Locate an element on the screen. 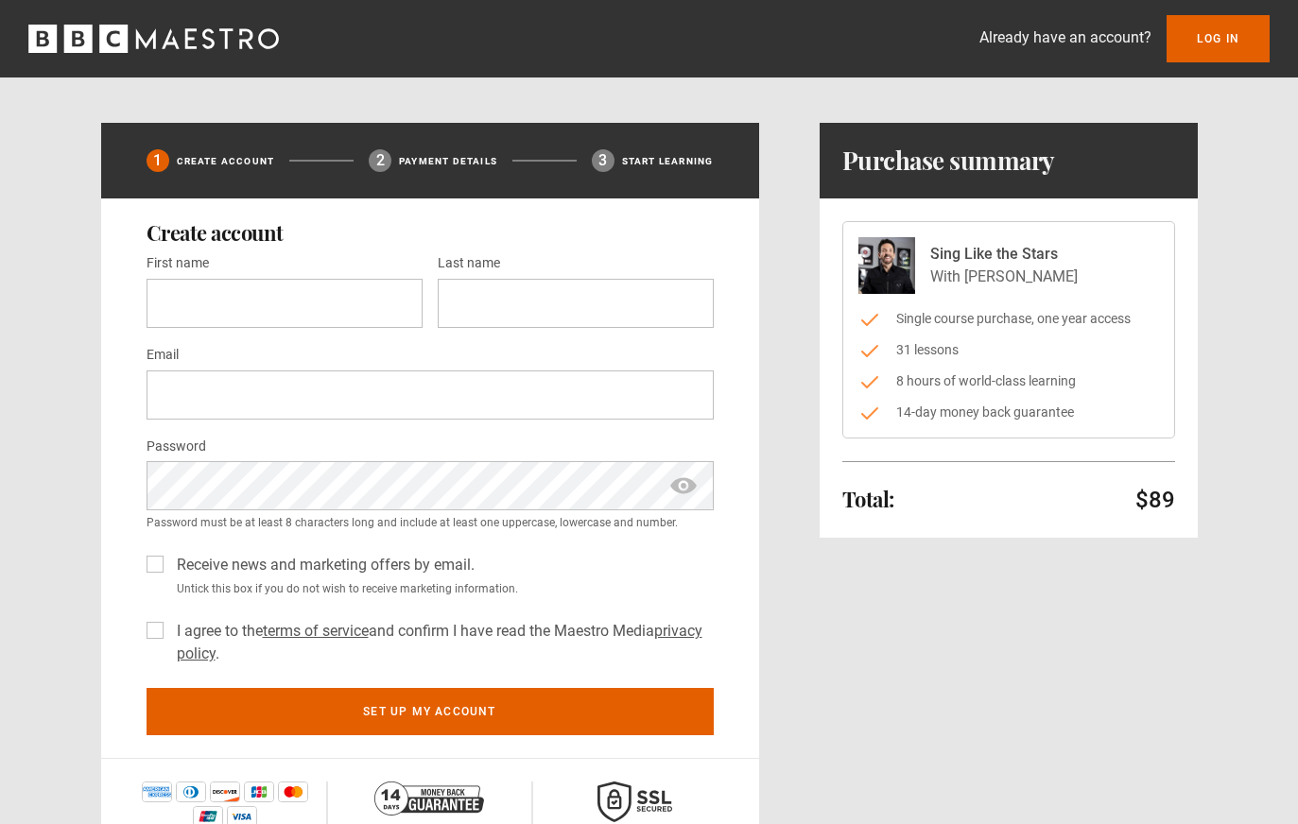 This screenshot has height=824, width=1298. p: Already have an account? is located at coordinates (1066, 38).